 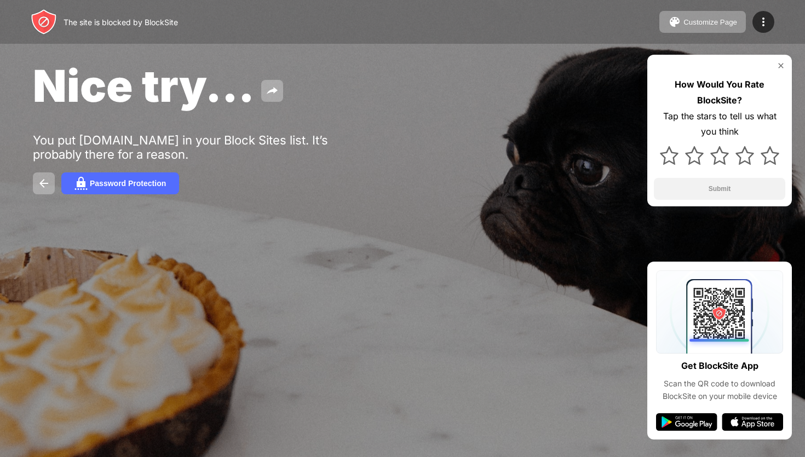 I want to click on img: qrcode.svg, so click(x=720, y=312).